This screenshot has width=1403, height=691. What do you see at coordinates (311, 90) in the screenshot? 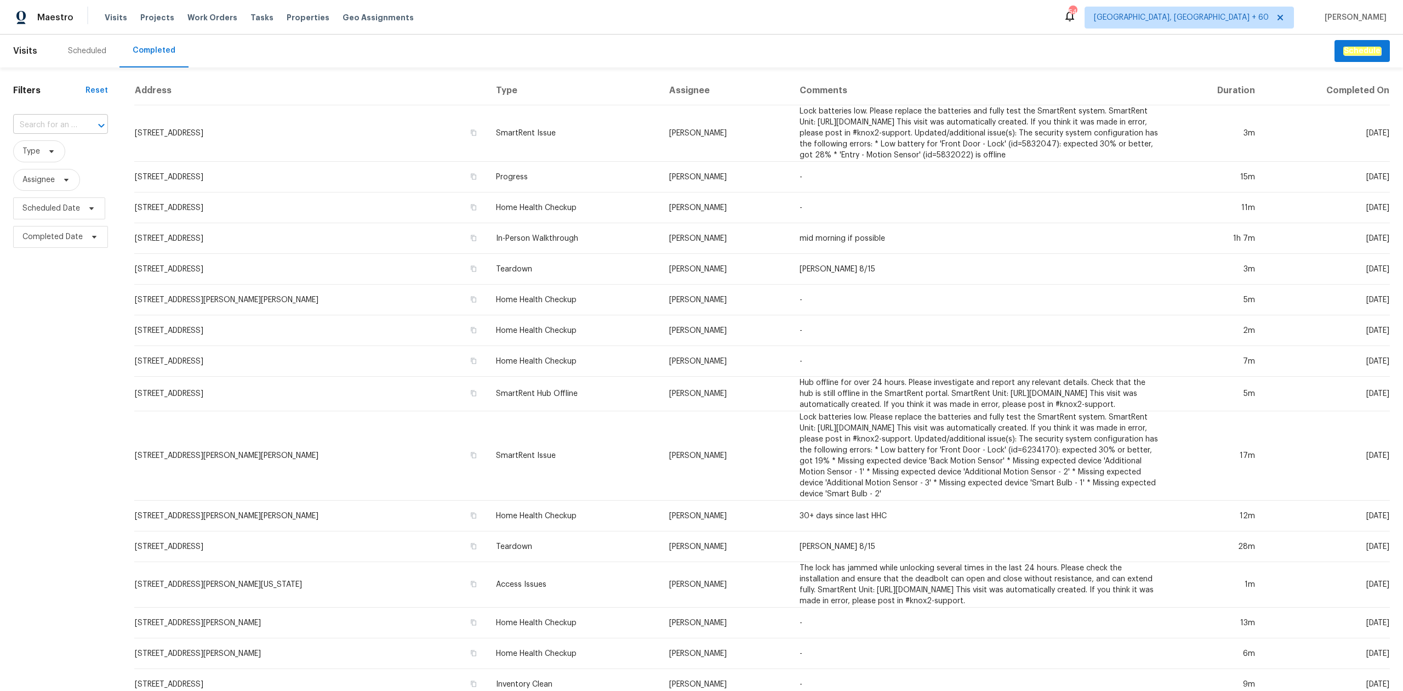
I see `th: Address` at bounding box center [311, 90].